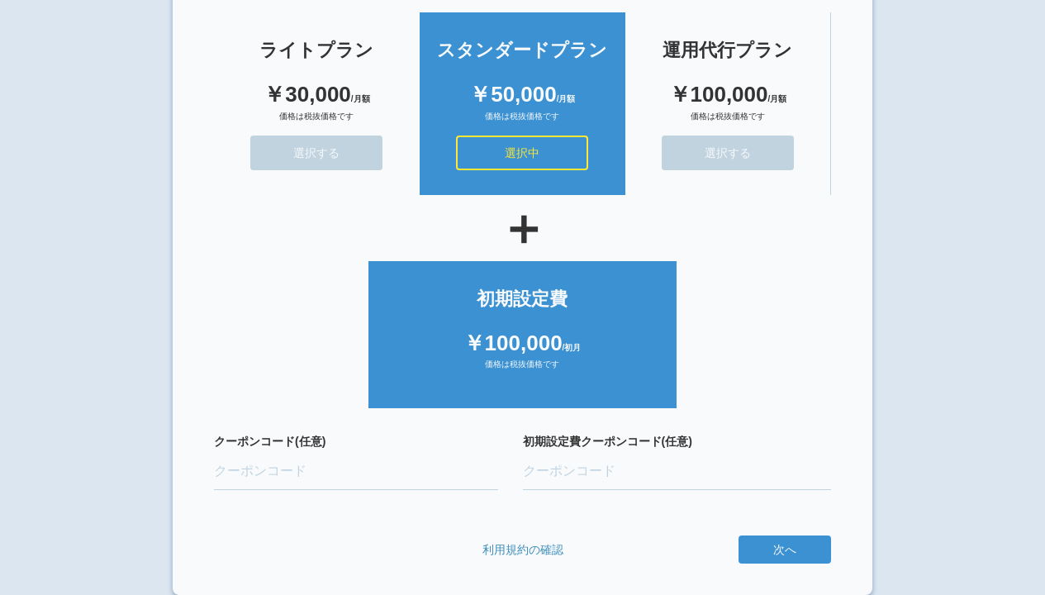 The width and height of the screenshot is (1045, 595). What do you see at coordinates (728, 50) in the screenshot?
I see `div: 運用代行プラン` at bounding box center [728, 50].